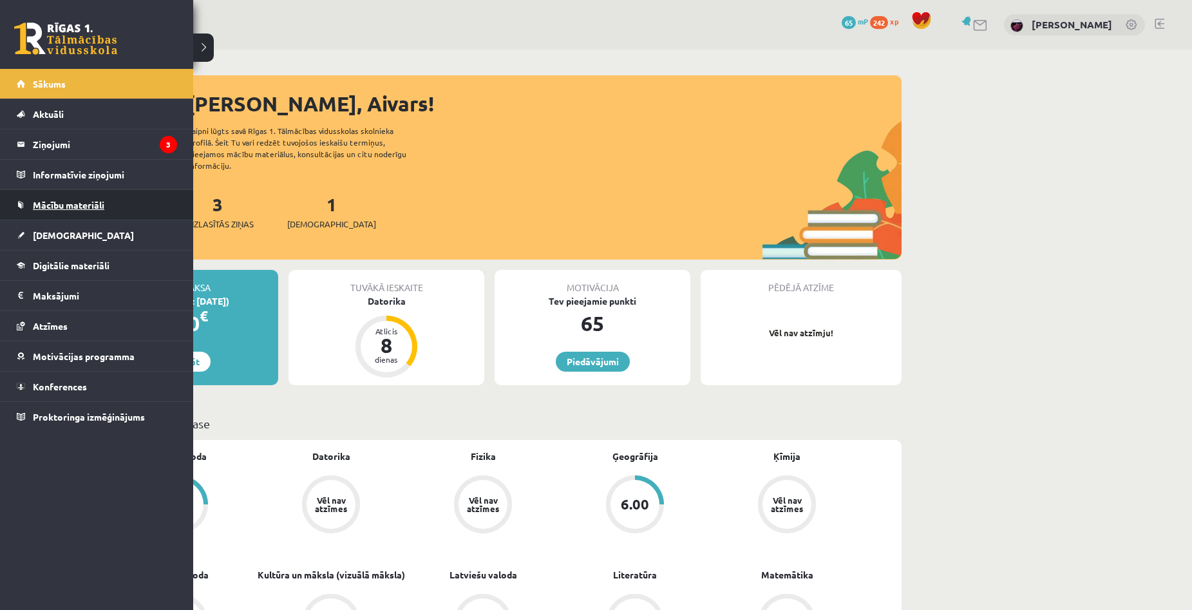 The height and width of the screenshot is (610, 1192). Describe the element at coordinates (635, 456) in the screenshot. I see `a: Ģeogrāfija` at that location.